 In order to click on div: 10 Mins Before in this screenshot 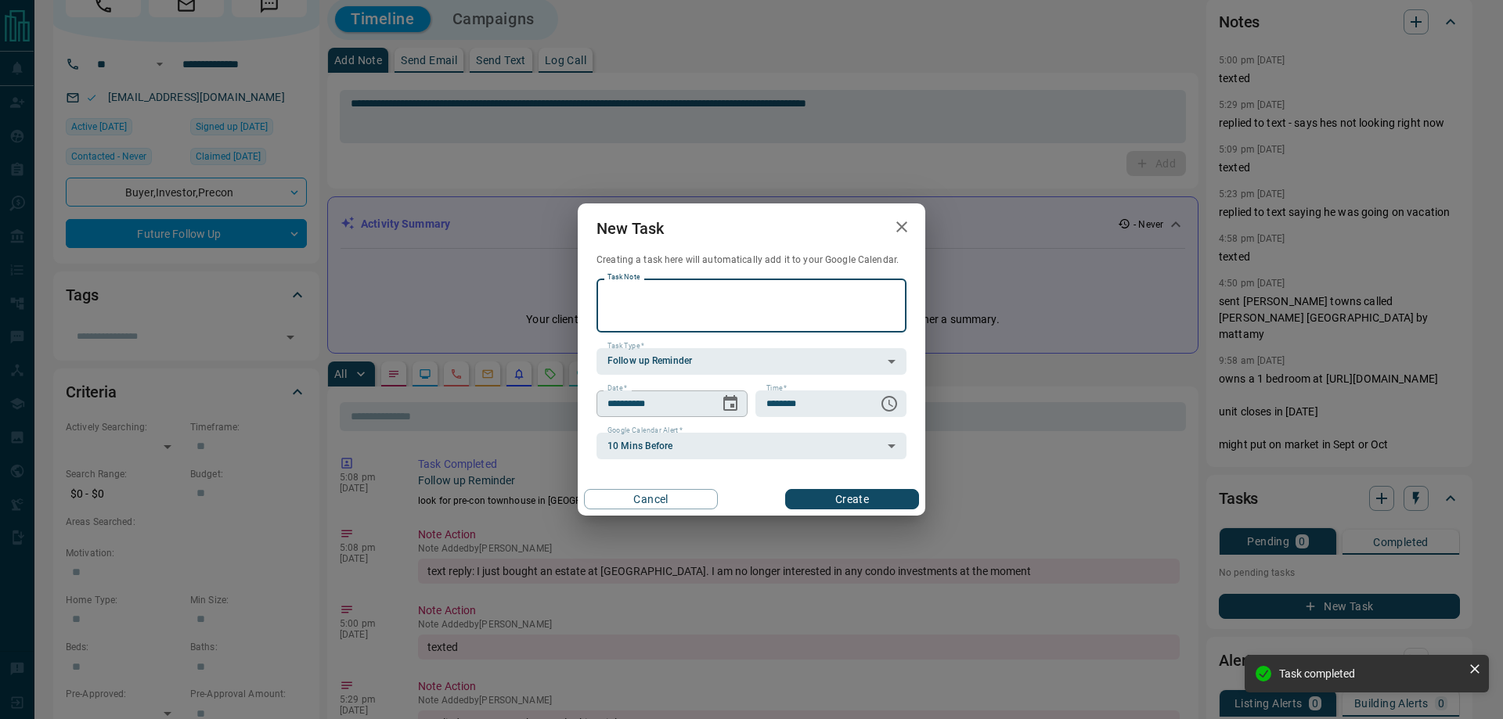, I will do `click(752, 446)`.